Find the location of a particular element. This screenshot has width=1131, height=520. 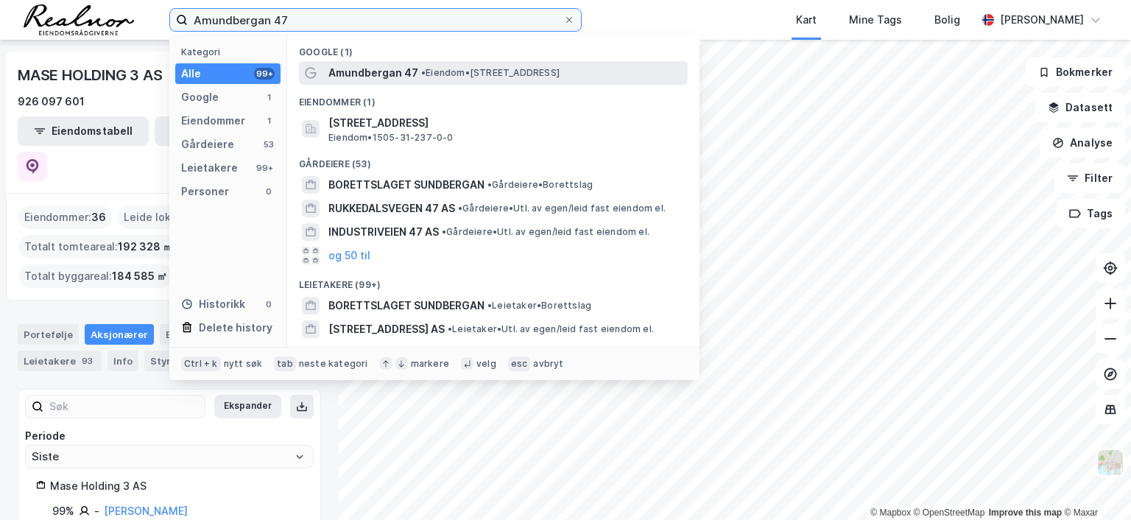

div: Aksjonærer is located at coordinates (119, 334).